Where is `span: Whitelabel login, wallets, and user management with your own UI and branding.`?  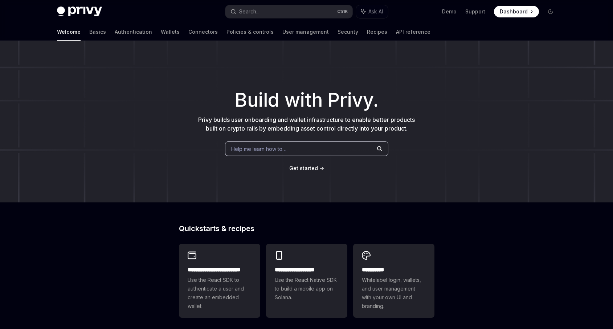
span: Whitelabel login, wallets, and user management with your own UI and branding. is located at coordinates (394, 293).